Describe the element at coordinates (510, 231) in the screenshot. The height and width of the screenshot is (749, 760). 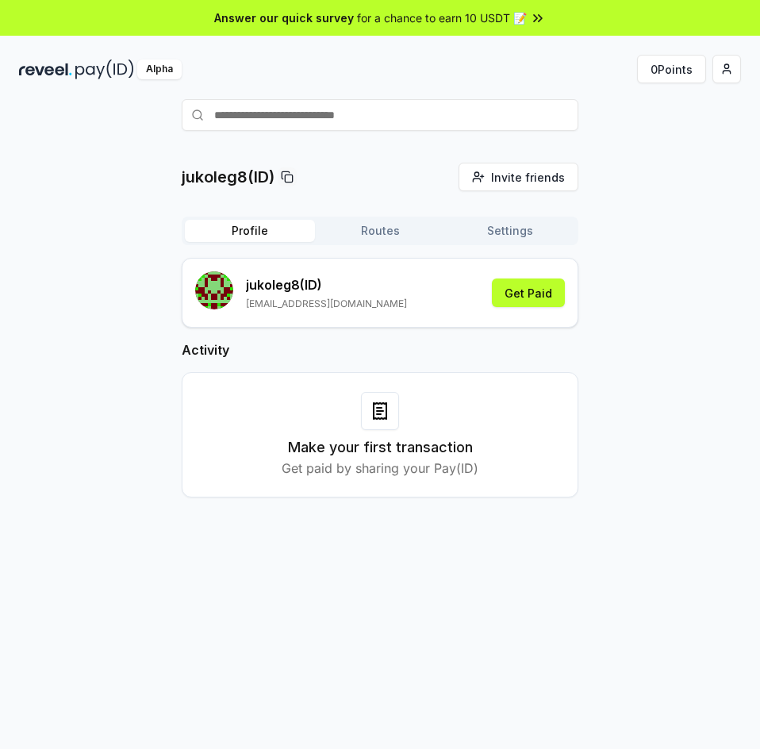
I see `button: Settings` at that location.